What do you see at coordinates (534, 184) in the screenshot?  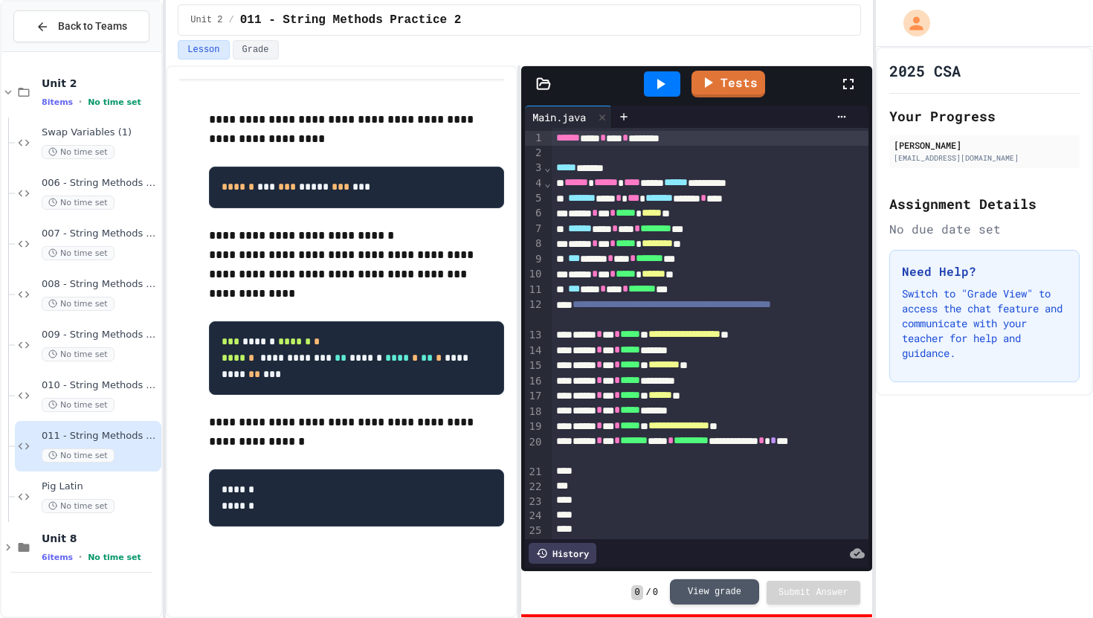 I see `div: 4` at bounding box center [534, 184].